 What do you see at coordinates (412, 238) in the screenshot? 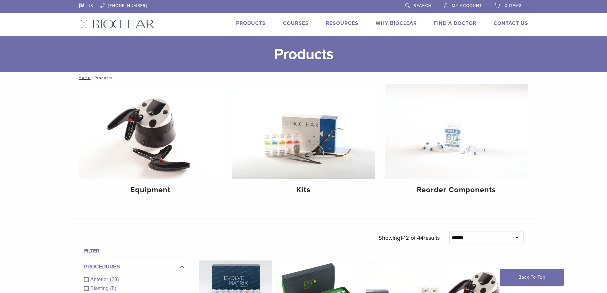
I see `span: 1-12 of 44` at bounding box center [412, 238].